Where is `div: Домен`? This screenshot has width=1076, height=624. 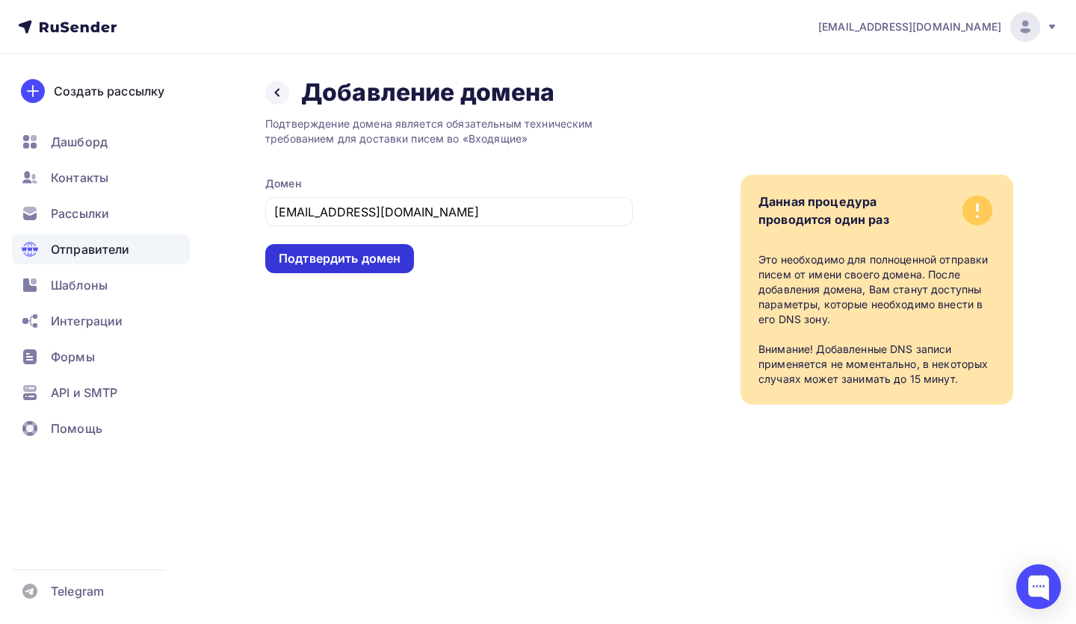
div: Домен is located at coordinates (449, 184).